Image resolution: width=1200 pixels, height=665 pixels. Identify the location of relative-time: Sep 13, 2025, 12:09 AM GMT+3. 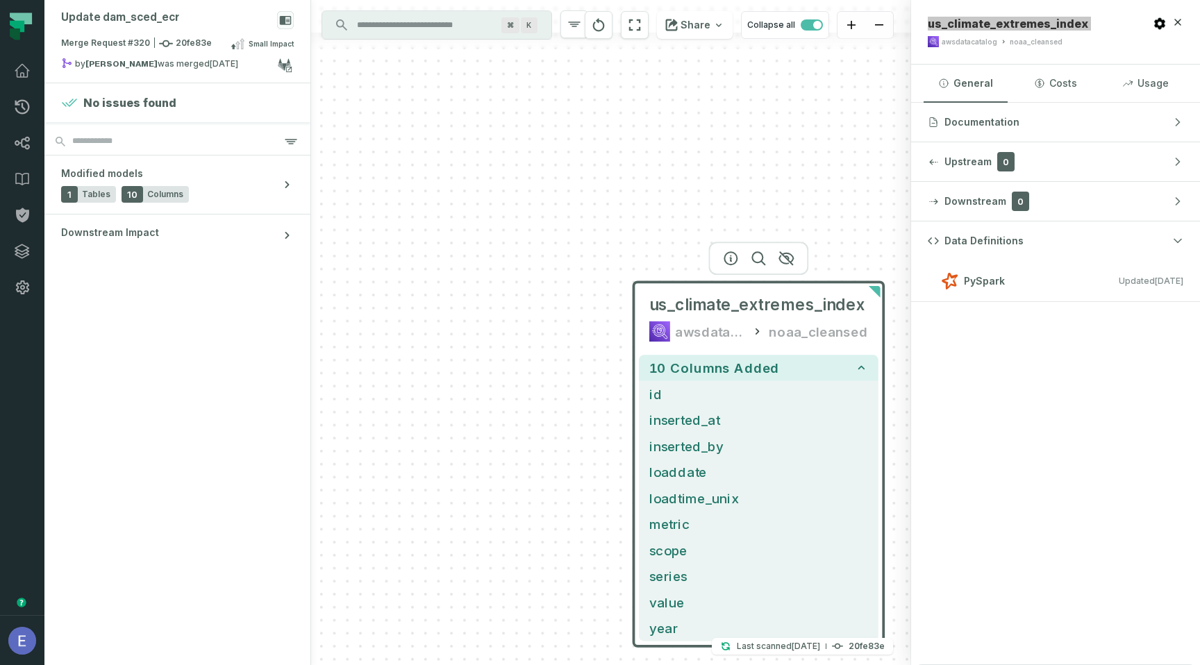
(224, 63).